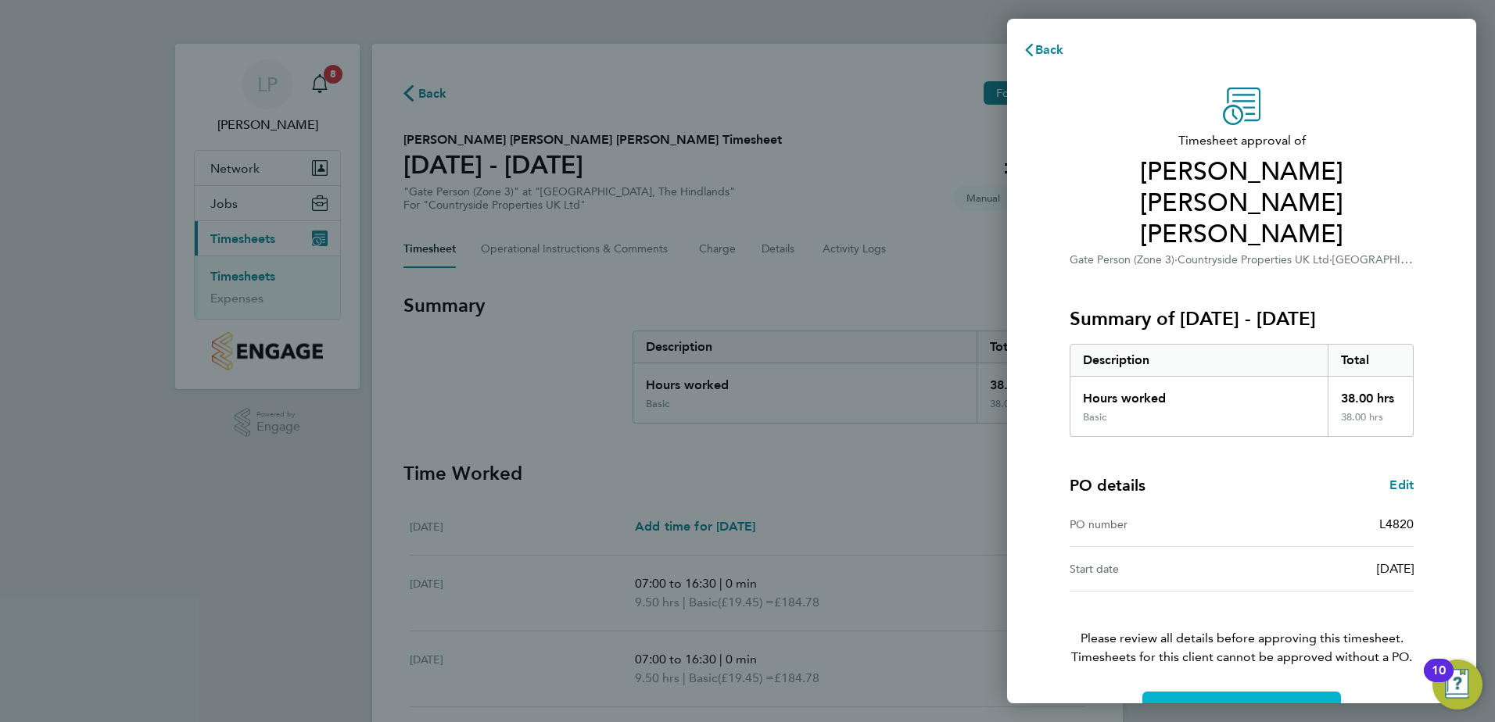 This screenshot has width=1495, height=722. What do you see at coordinates (1457, 685) in the screenshot?
I see `button: Open Resource Center, 10 new notifications` at bounding box center [1457, 685].